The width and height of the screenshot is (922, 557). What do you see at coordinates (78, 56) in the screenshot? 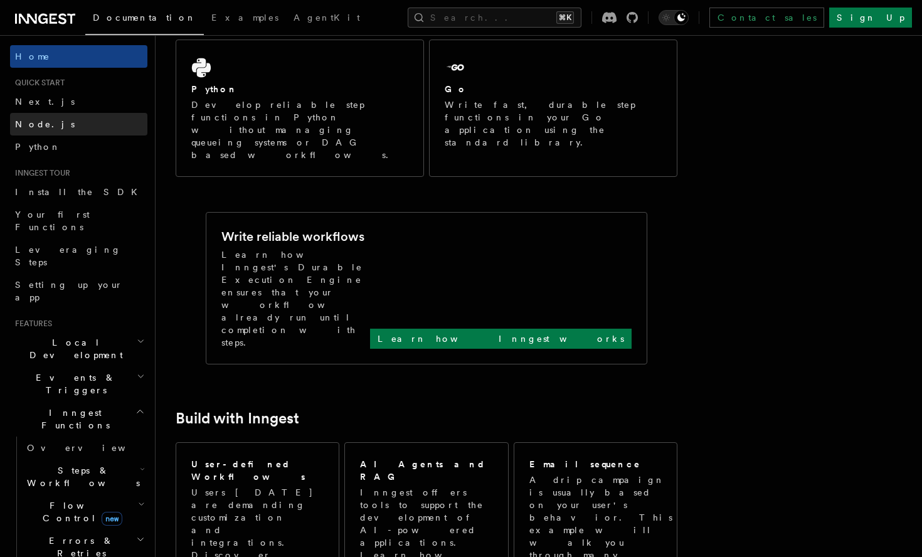
I see `a: Home` at bounding box center [78, 56].